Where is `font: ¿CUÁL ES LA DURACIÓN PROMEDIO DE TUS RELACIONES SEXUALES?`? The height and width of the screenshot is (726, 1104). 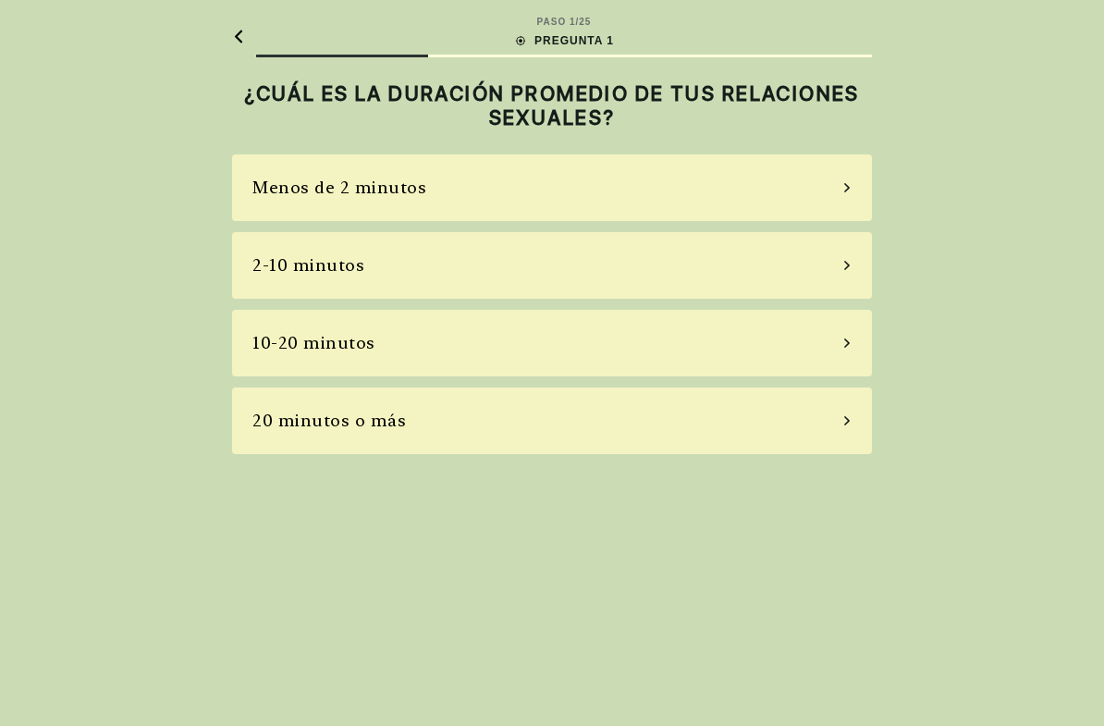 font: ¿CUÁL ES LA DURACIÓN PROMEDIO DE TUS RELACIONES SEXUALES? is located at coordinates (552, 105).